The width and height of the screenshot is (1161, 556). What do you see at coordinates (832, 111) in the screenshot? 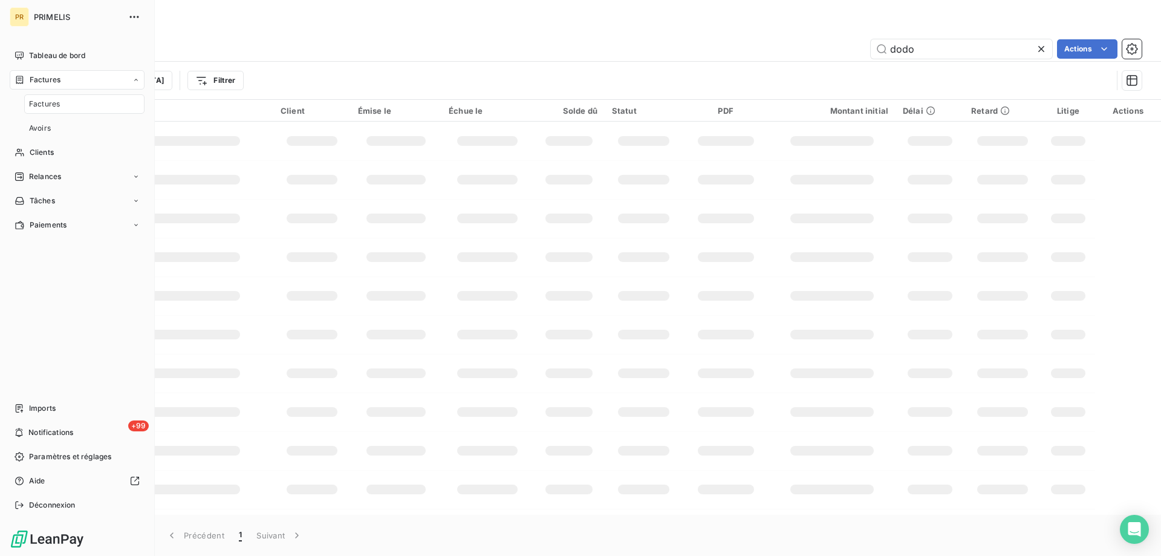
I see `div: Montant initial` at bounding box center [832, 111].